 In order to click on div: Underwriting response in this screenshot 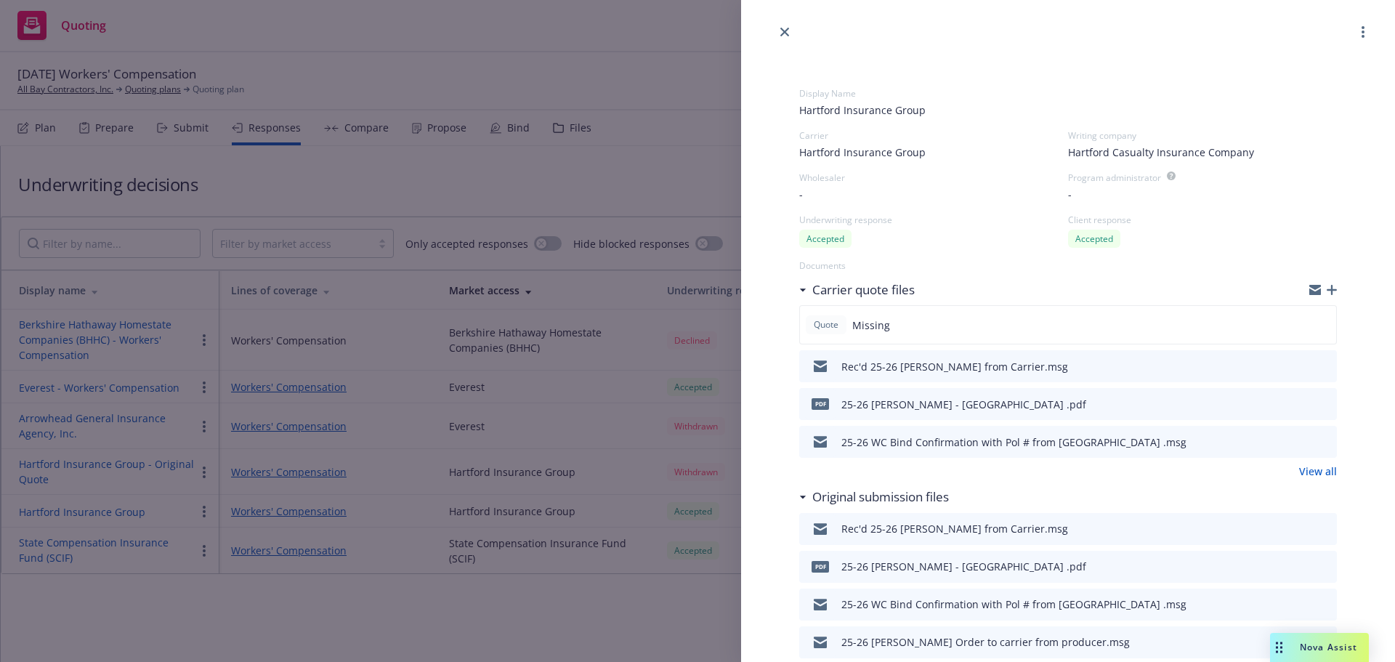, I will do `click(933, 219)`.